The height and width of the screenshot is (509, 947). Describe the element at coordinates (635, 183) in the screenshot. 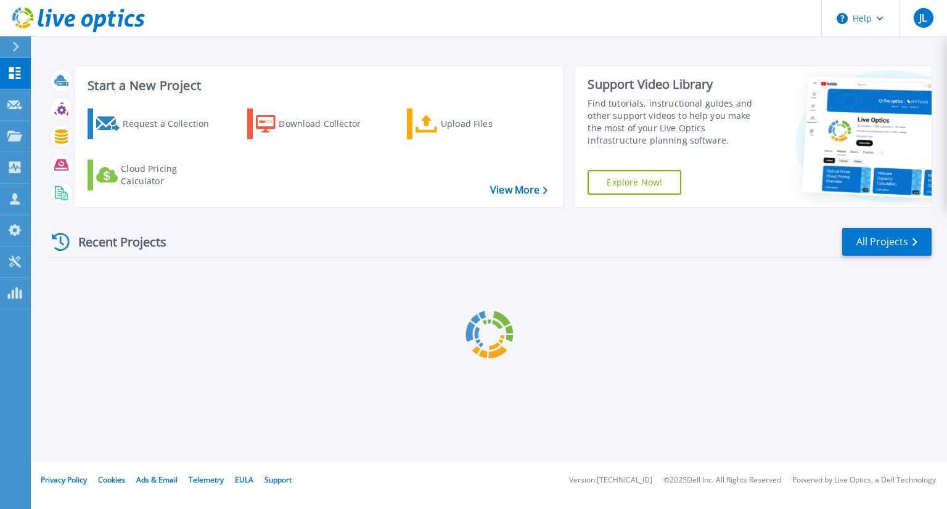

I see `a: Explore Now!` at that location.